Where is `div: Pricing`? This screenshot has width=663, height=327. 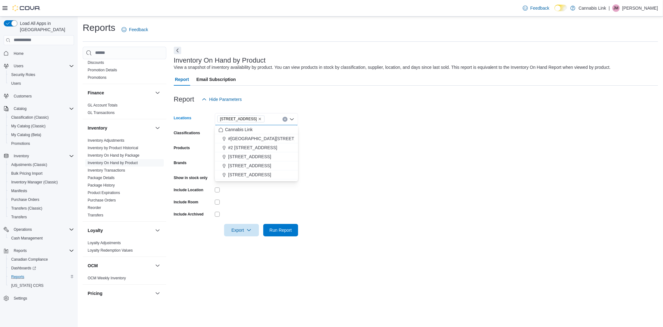
div: Pricing is located at coordinates (124, 307).